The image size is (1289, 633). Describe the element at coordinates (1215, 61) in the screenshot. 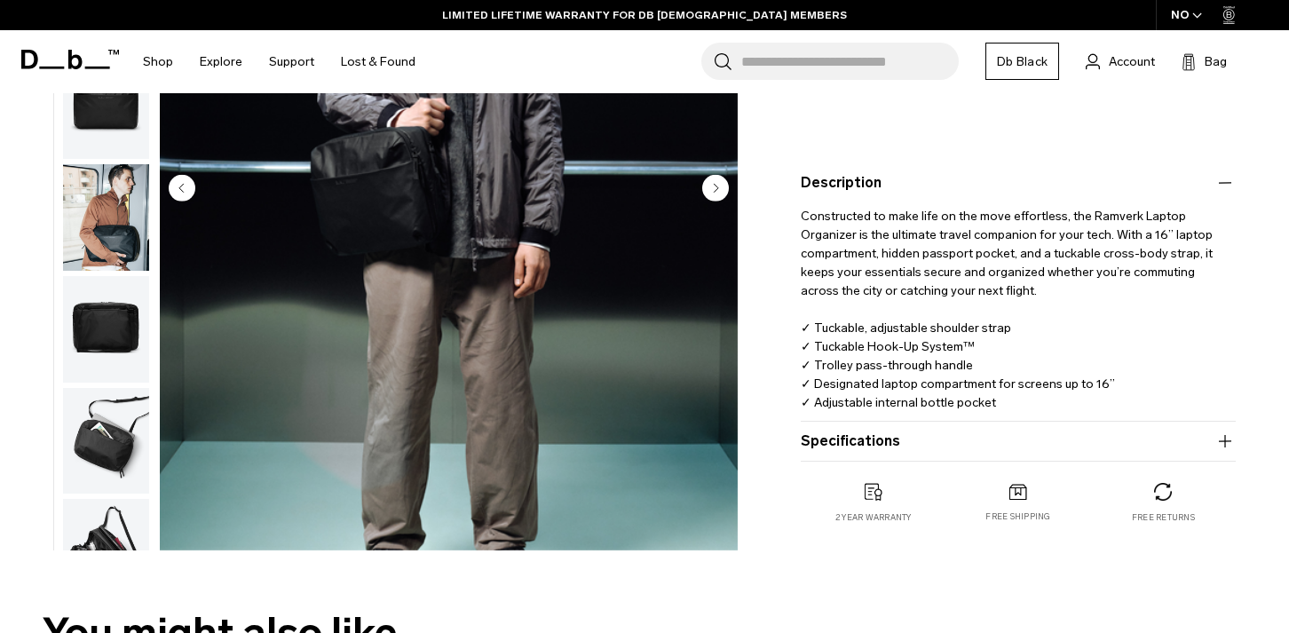

I see `span: Bag` at that location.